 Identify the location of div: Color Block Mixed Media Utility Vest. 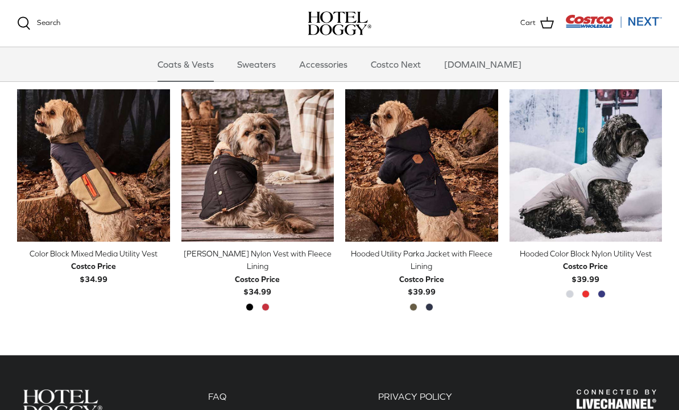
(93, 254).